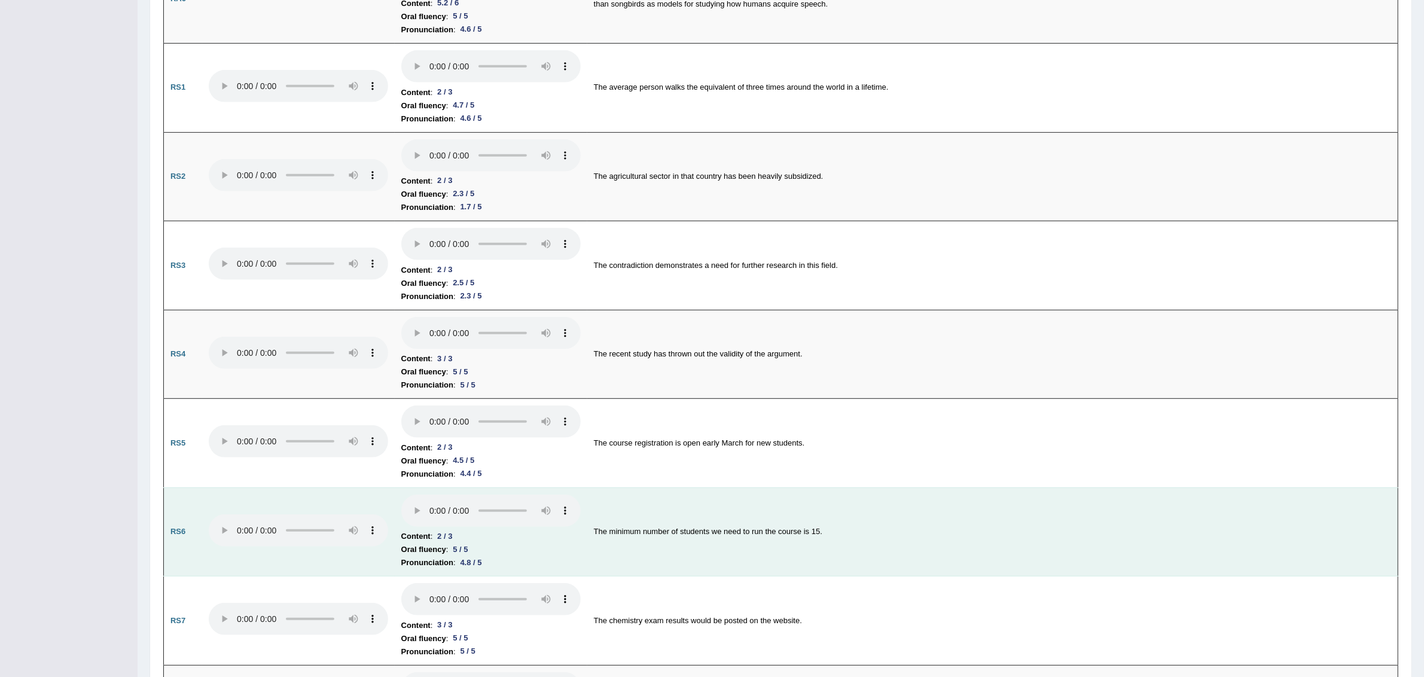 The height and width of the screenshot is (677, 1424). Describe the element at coordinates (993, 621) in the screenshot. I see `td: The chemistry exam results would be posted on the website.` at that location.